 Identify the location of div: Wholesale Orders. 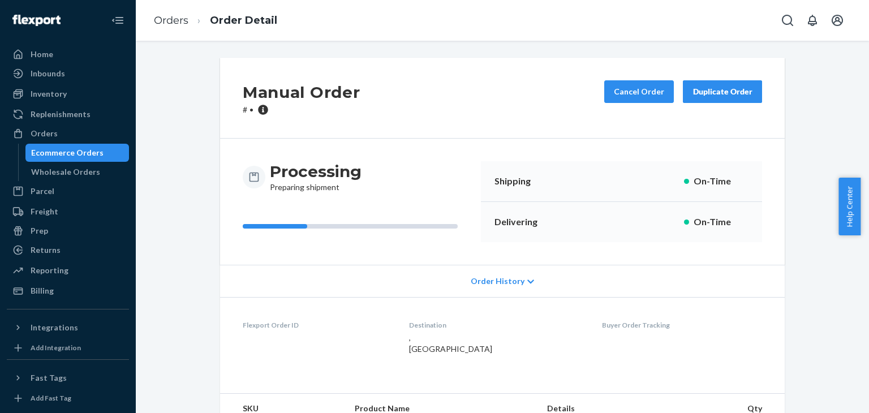
(66, 172).